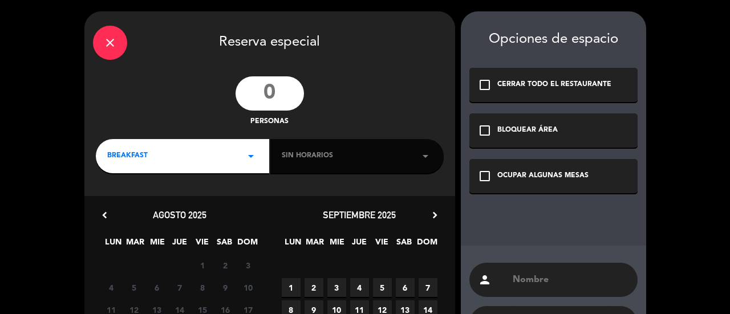 The height and width of the screenshot is (314, 730). Describe the element at coordinates (248, 288) in the screenshot. I see `span: 10` at that location.